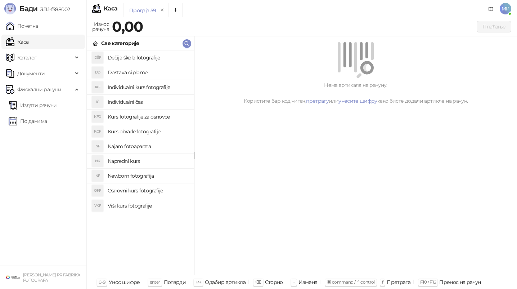 Image resolution: width=517 pixels, height=289 pixels. I want to click on div: IKF, so click(98, 87).